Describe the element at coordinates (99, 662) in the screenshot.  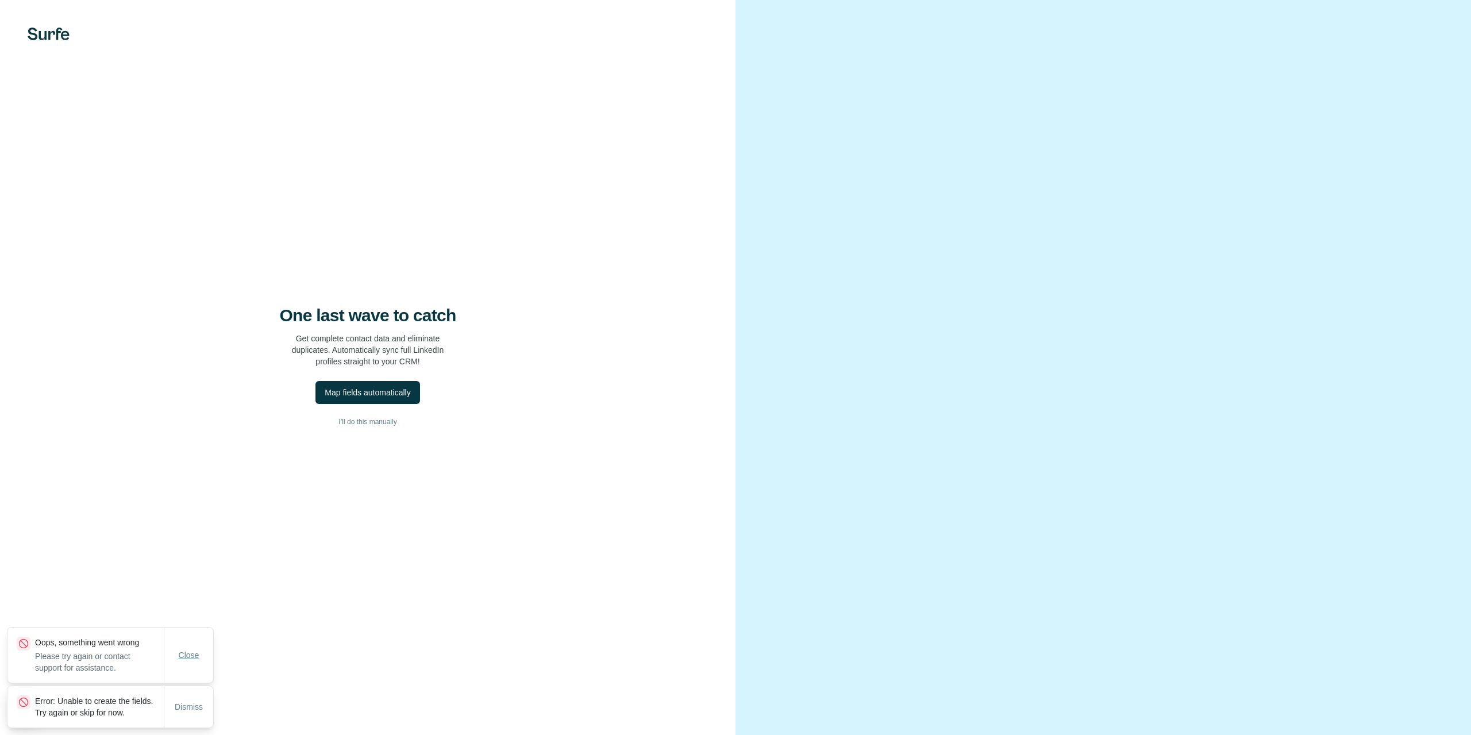
I see `p: Please try again or contact support for assistance.` at that location.